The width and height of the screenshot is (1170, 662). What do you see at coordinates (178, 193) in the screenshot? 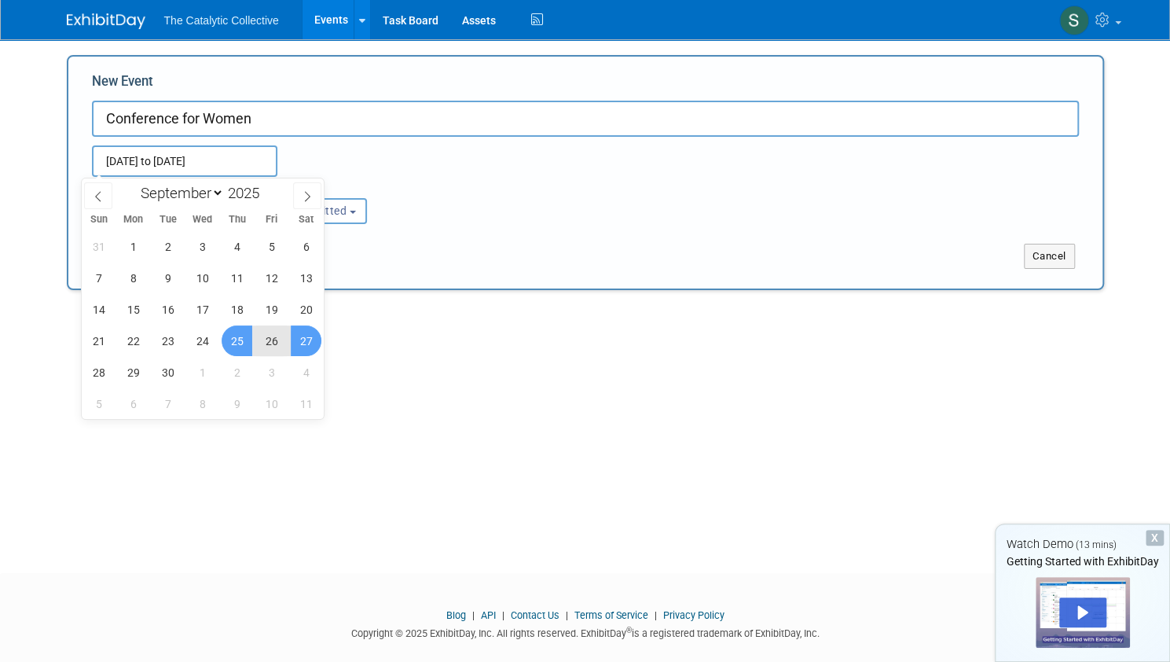
I see `select: Month` at bounding box center [178, 193].